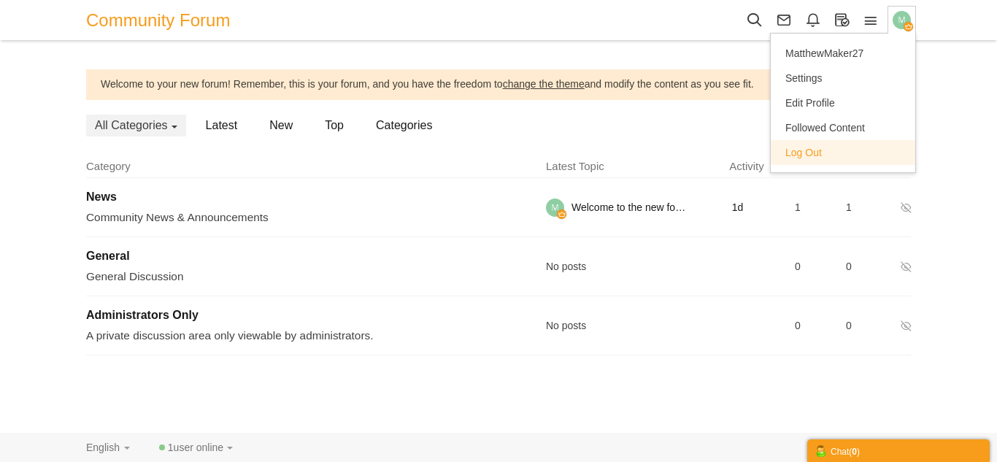 This screenshot has height=462, width=997. What do you see at coordinates (163, 20) in the screenshot?
I see `a: Community Forum` at bounding box center [163, 20].